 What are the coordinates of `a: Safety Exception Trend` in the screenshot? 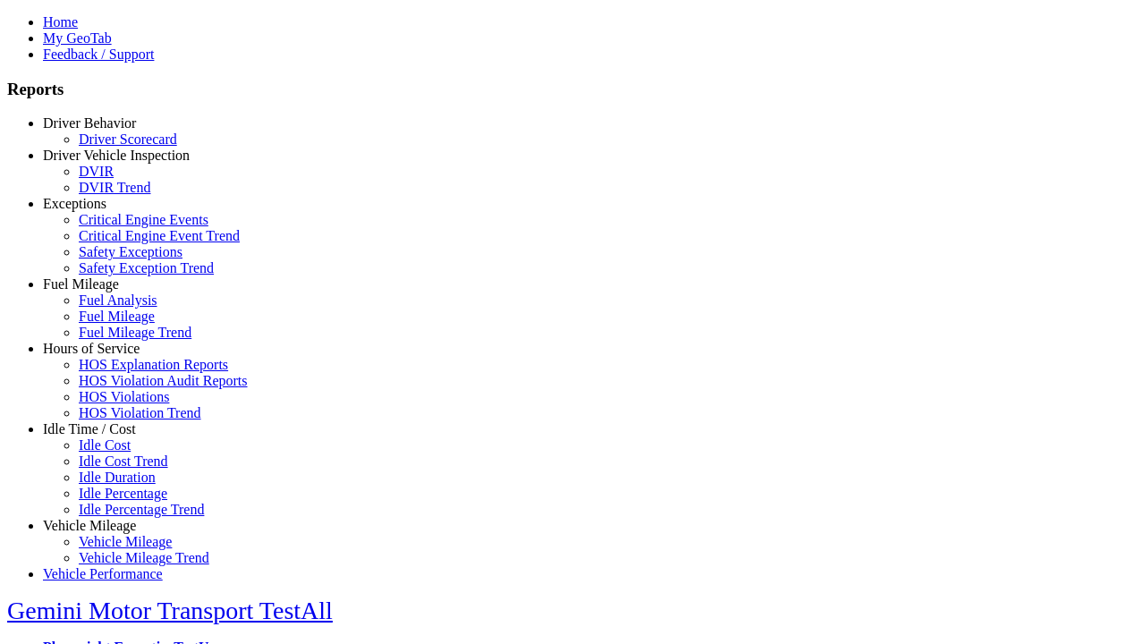 It's located at (146, 267).